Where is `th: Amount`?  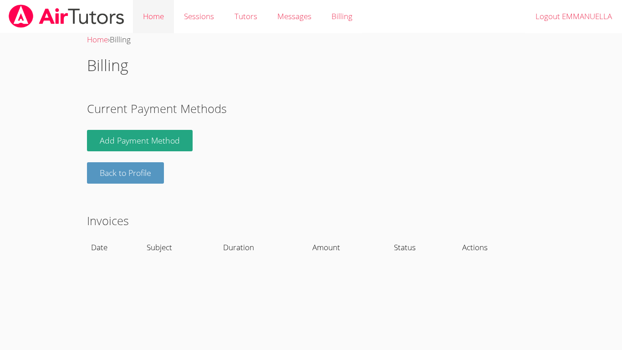
th: Amount is located at coordinates (349, 247).